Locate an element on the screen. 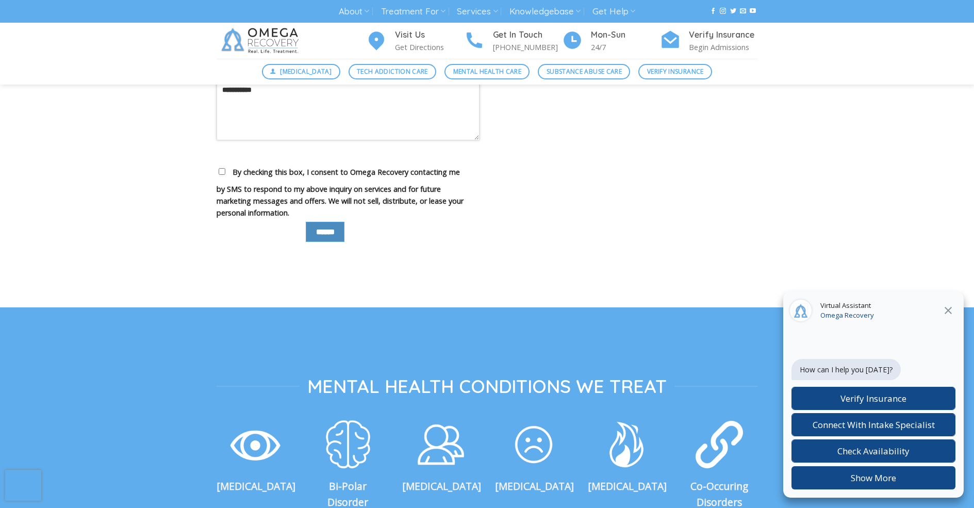 This screenshot has height=508, width=974. span: By checking this box, I consent to Omega Recovery contacting me by SMS to respond to my above inq... is located at coordinates (340, 192).